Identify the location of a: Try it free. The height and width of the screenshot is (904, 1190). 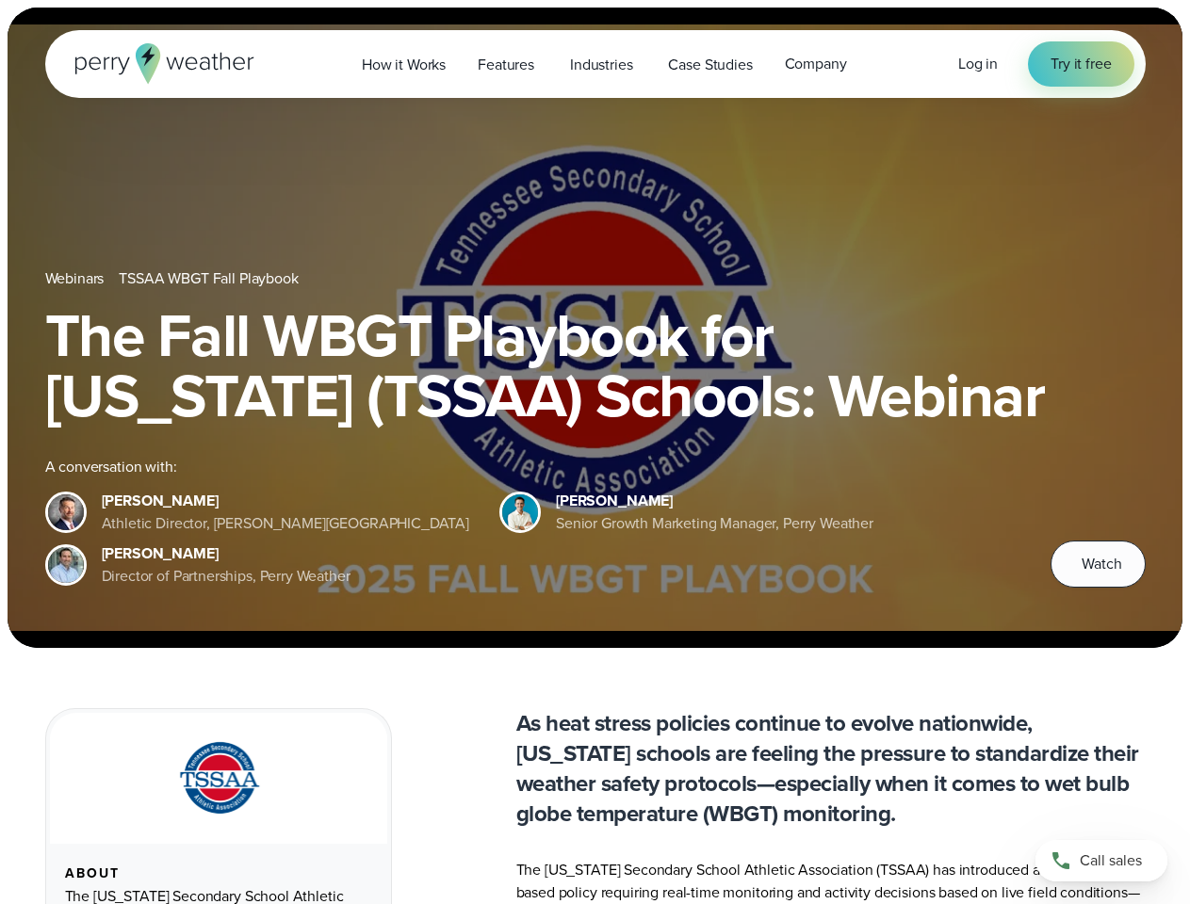
(1080, 64).